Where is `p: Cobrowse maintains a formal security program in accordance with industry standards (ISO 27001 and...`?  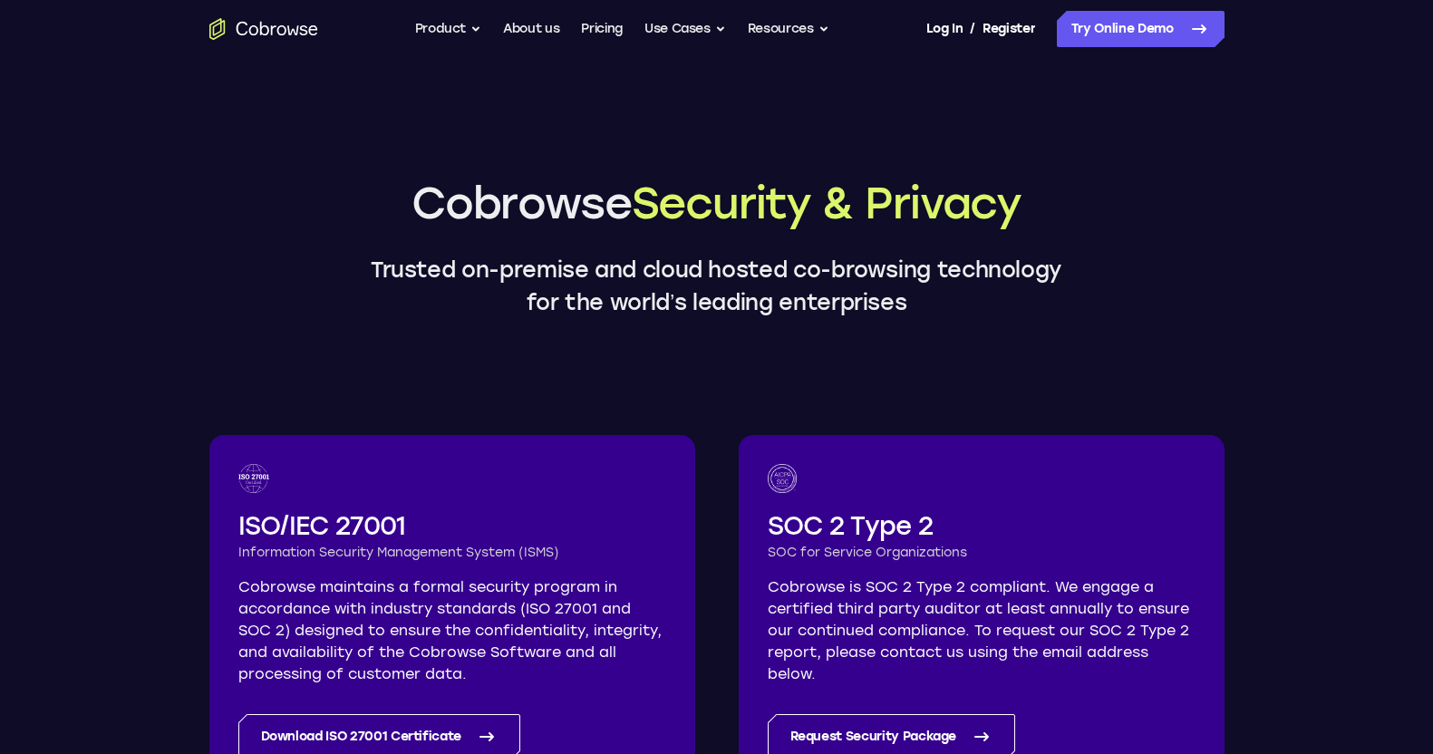
p: Cobrowse maintains a formal security program in accordance with industry standards (ISO 27001 and... is located at coordinates (452, 631).